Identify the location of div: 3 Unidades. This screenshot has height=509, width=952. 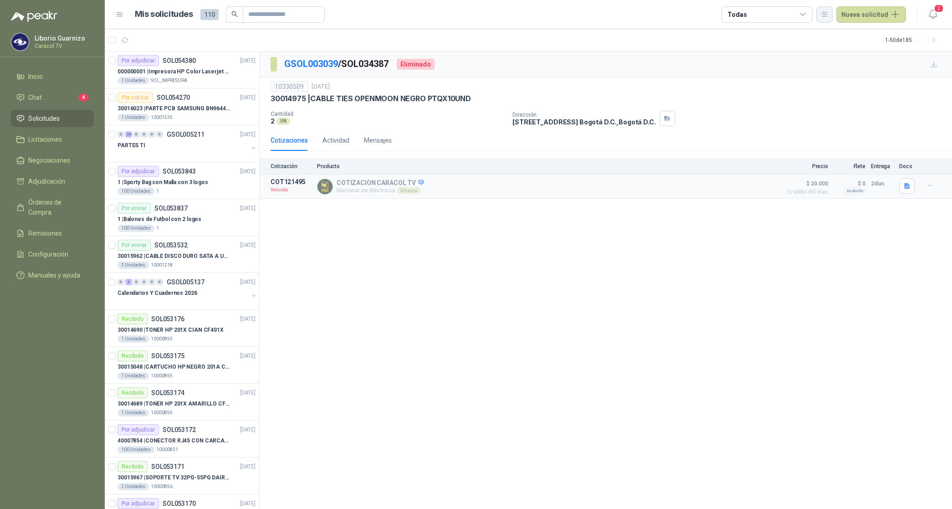
(133, 265).